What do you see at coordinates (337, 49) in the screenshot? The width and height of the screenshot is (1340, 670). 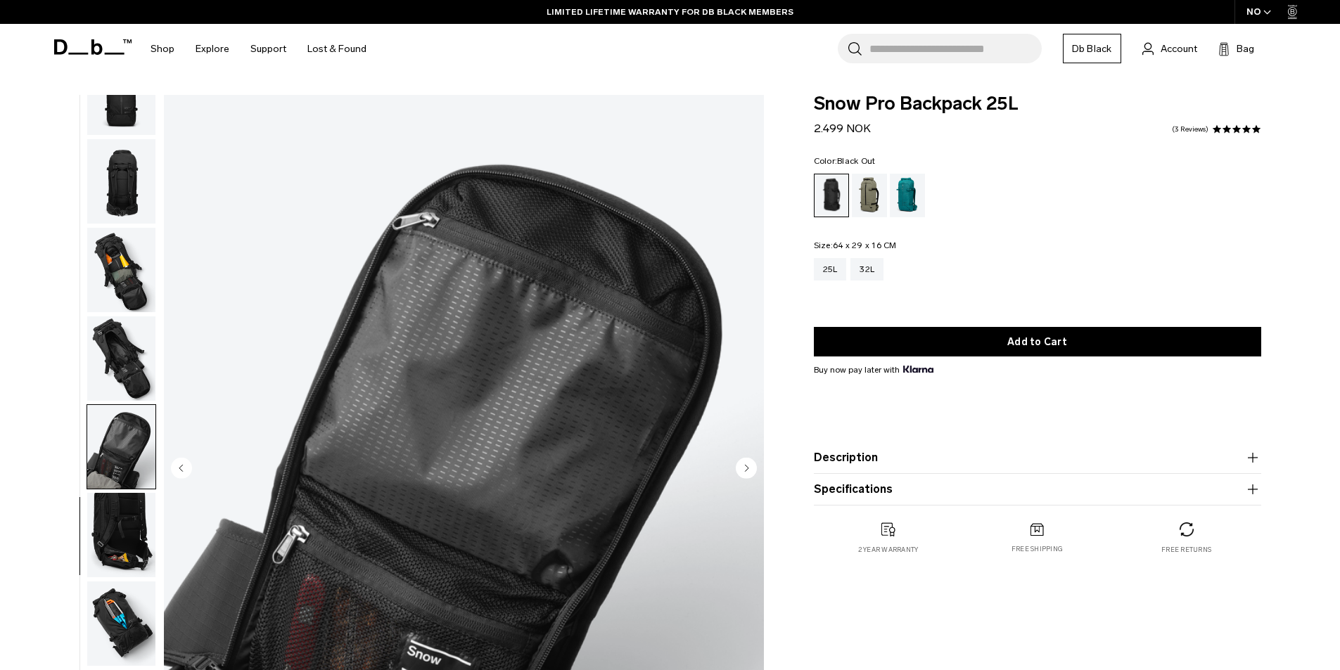 I see `a: Lost & Found` at bounding box center [337, 49].